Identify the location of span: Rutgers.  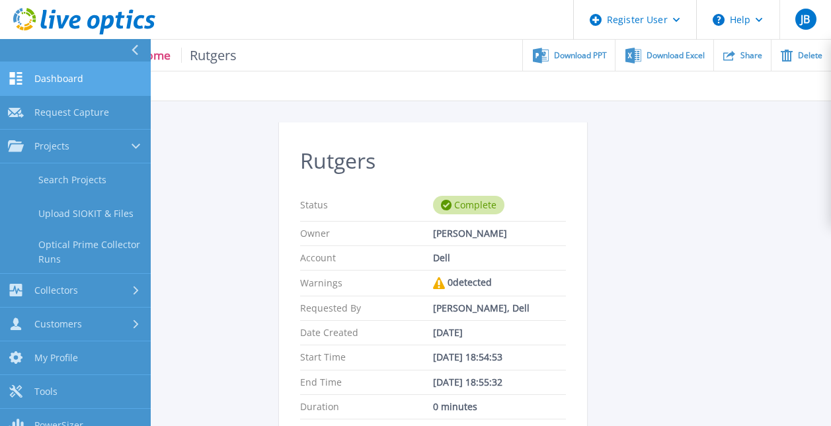
(209, 55).